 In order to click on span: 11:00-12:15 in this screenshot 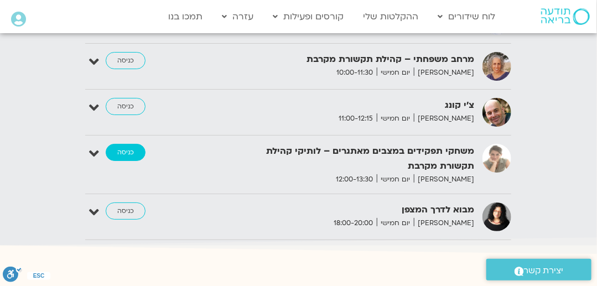, I will do `click(356, 118)`.